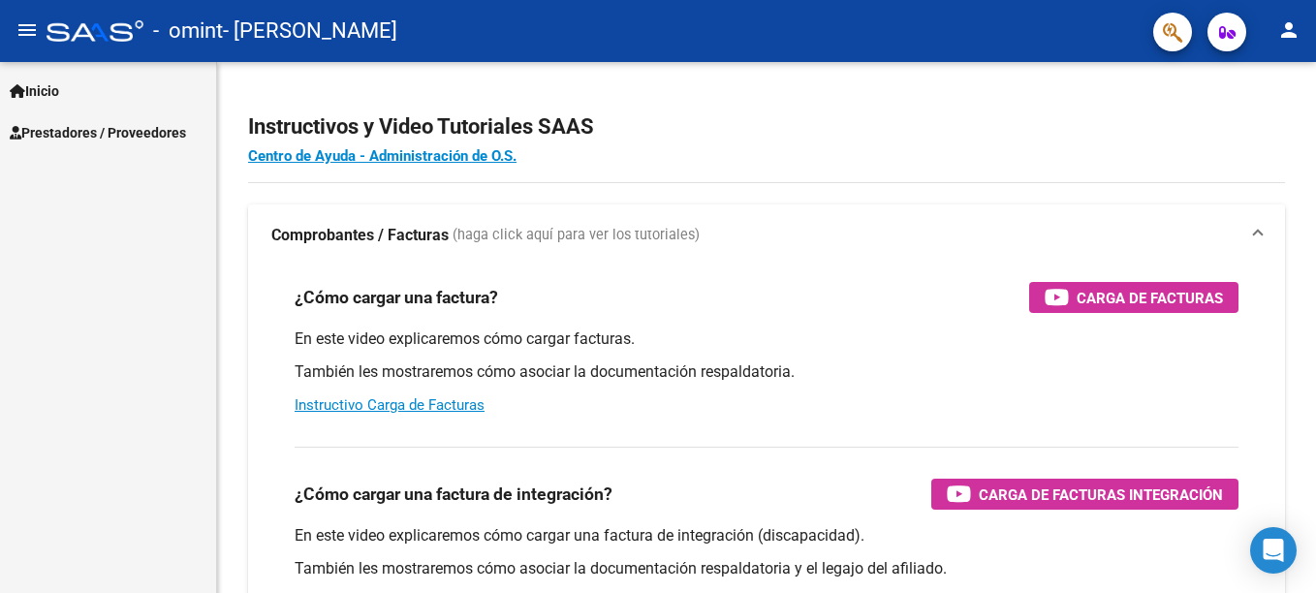 Image resolution: width=1316 pixels, height=593 pixels. Describe the element at coordinates (396, 298) in the screenshot. I see `h3: ¿Cómo cargar una factura?` at that location.